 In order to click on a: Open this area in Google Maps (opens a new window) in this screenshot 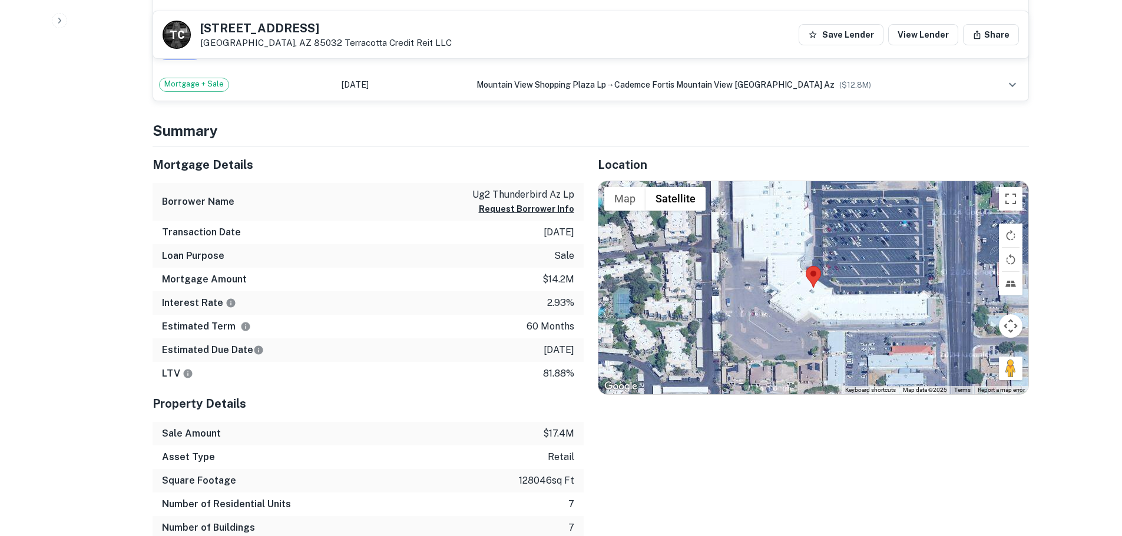, I will do `click(621, 387)`.